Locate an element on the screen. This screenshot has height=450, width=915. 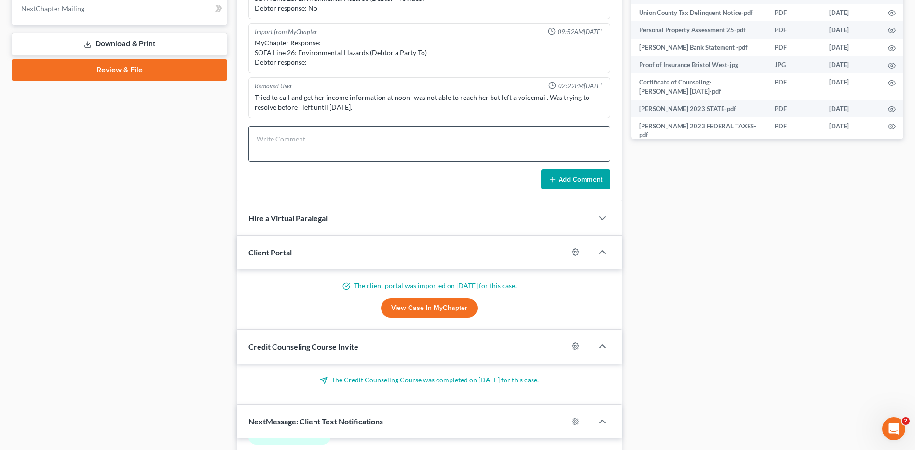
td: Personal Property Assessment 25-pdf is located at coordinates (699, 30).